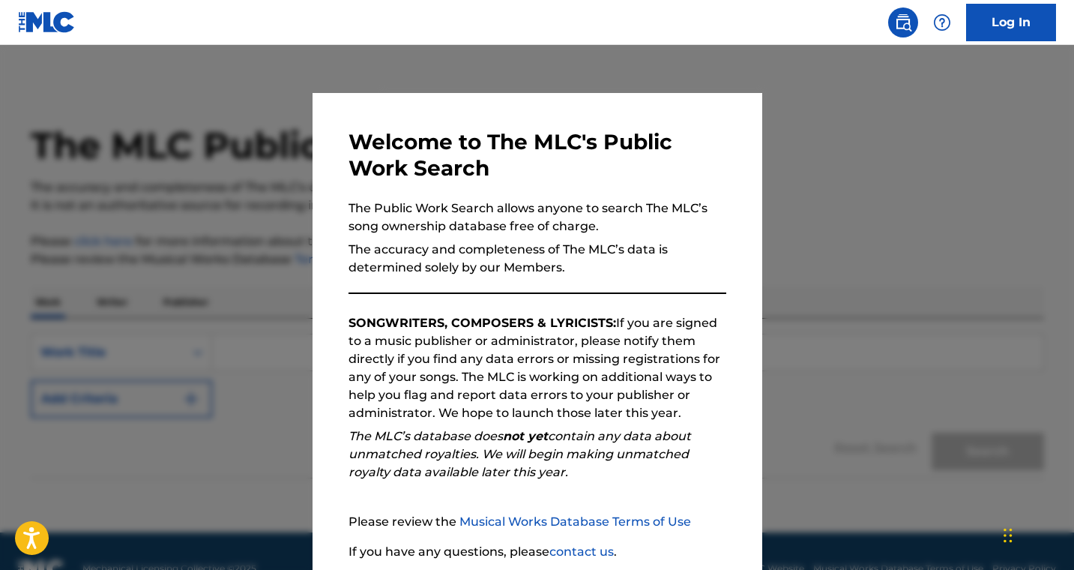 The height and width of the screenshot is (570, 1074). Describe the element at coordinates (903, 22) in the screenshot. I see `a: Public Search` at that location.